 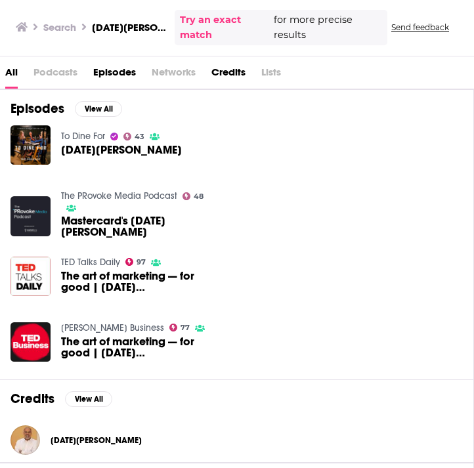 I want to click on a: Episodes, so click(x=114, y=75).